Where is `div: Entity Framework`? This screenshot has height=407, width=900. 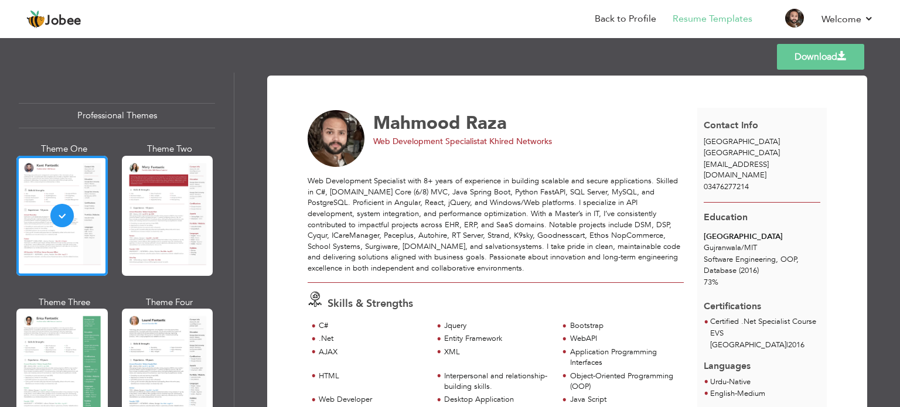 div: Entity Framework is located at coordinates (497, 339).